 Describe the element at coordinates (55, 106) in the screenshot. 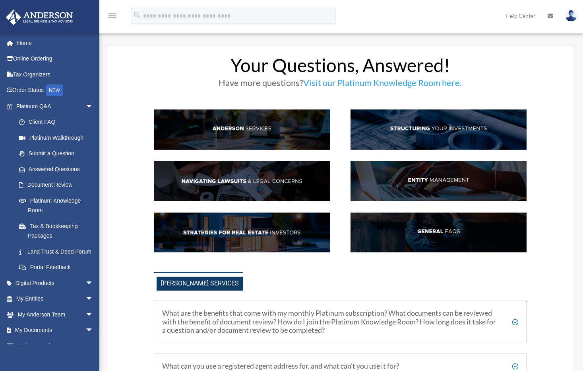

I see `a: Platinum Q&Aarrow_drop_down` at that location.